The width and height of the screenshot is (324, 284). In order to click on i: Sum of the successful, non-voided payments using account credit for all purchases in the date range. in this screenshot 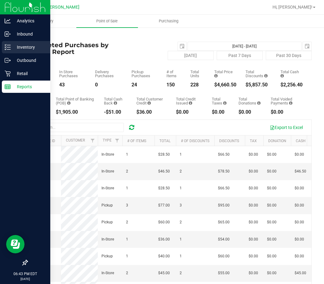, I will do `click(149, 103)`.